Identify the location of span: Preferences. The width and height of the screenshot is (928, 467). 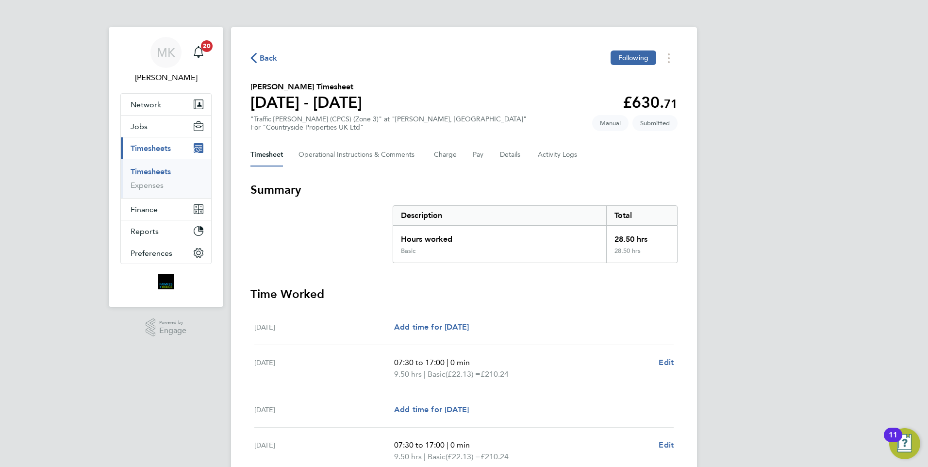
(151, 253).